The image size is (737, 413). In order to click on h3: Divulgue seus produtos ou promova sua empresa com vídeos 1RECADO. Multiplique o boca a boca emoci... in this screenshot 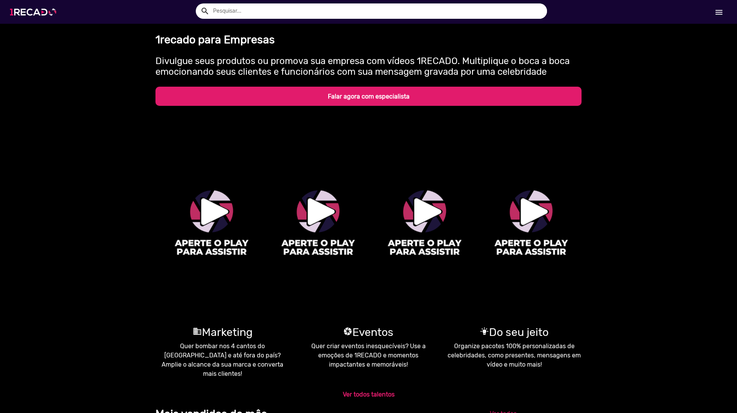, I will do `click(368, 65)`.